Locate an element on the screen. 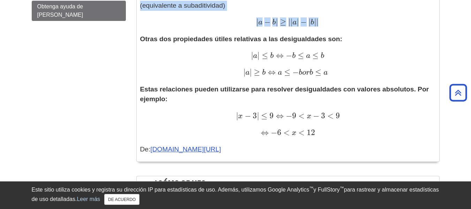  font: Otras dos propiedades útiles relativas a las desigualdades son: is located at coordinates (241, 39).